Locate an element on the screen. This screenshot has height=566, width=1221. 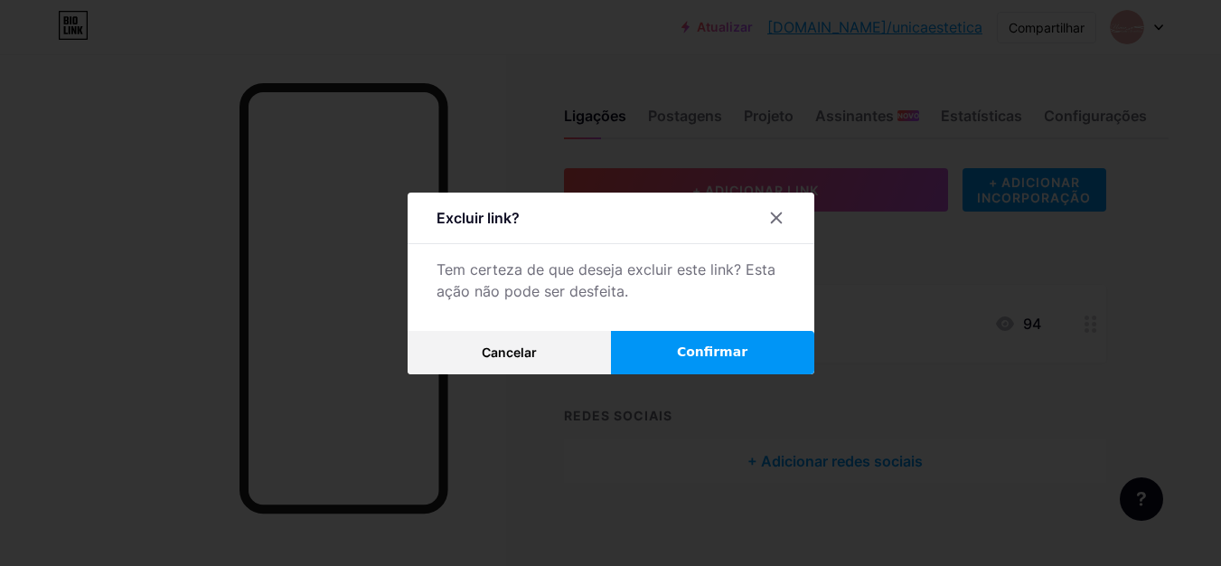
font: Cancelar is located at coordinates (509, 351).